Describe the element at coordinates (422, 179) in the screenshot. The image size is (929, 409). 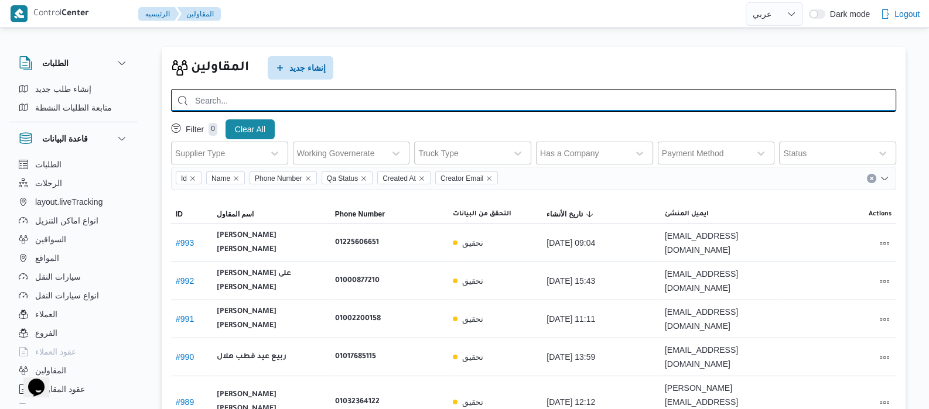
I see `button: Remove Created At from selection in this group` at that location.